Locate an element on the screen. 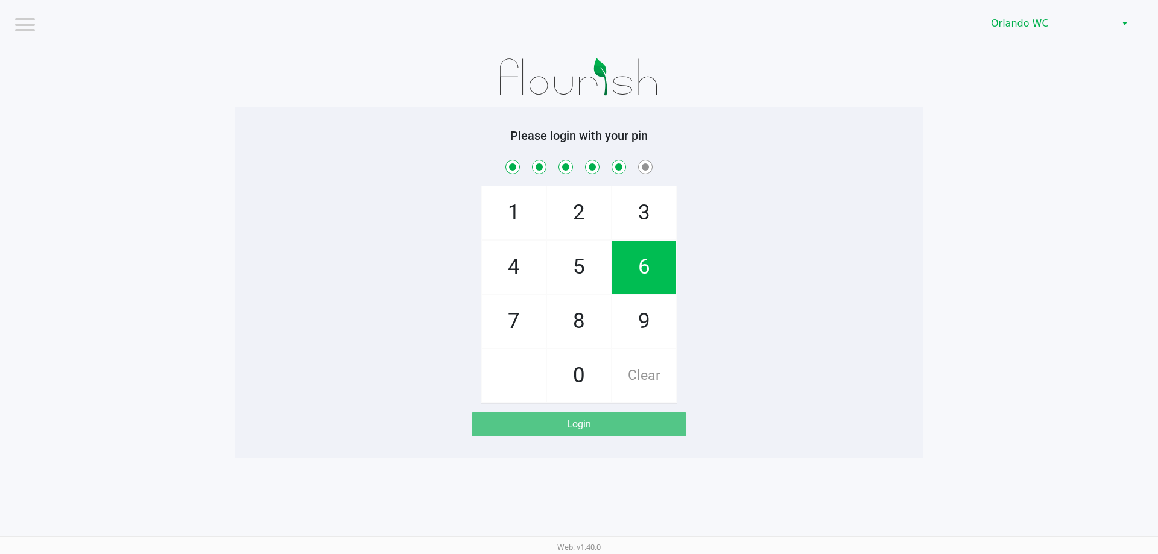  span: 6 is located at coordinates (644, 267).